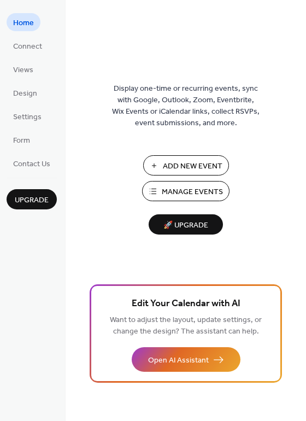  What do you see at coordinates (193, 192) in the screenshot?
I see `span: Manage Events` at bounding box center [193, 192].